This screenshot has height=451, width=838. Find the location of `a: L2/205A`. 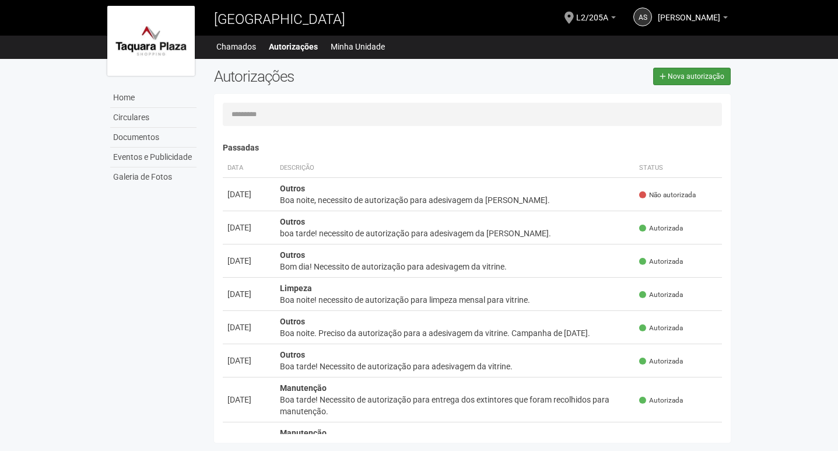

a: L2/205A is located at coordinates (596, 19).